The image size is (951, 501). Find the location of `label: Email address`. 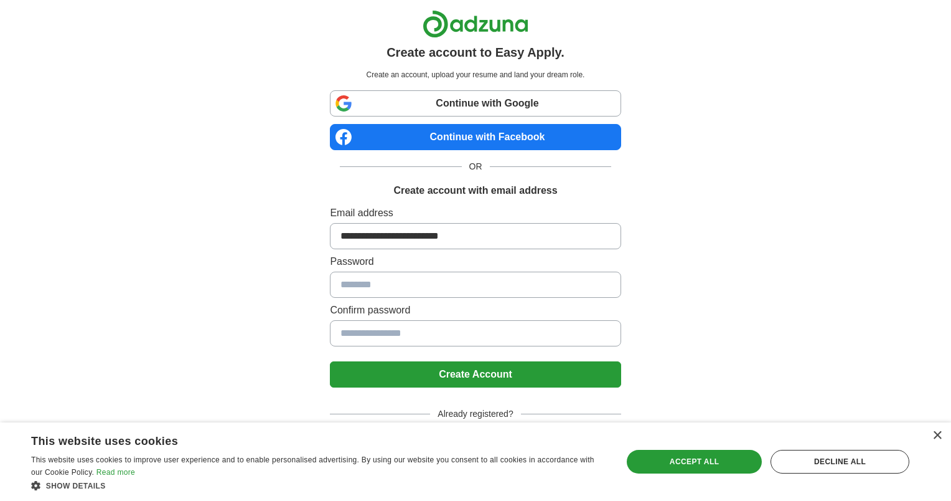

label: Email address is located at coordinates (475, 213).